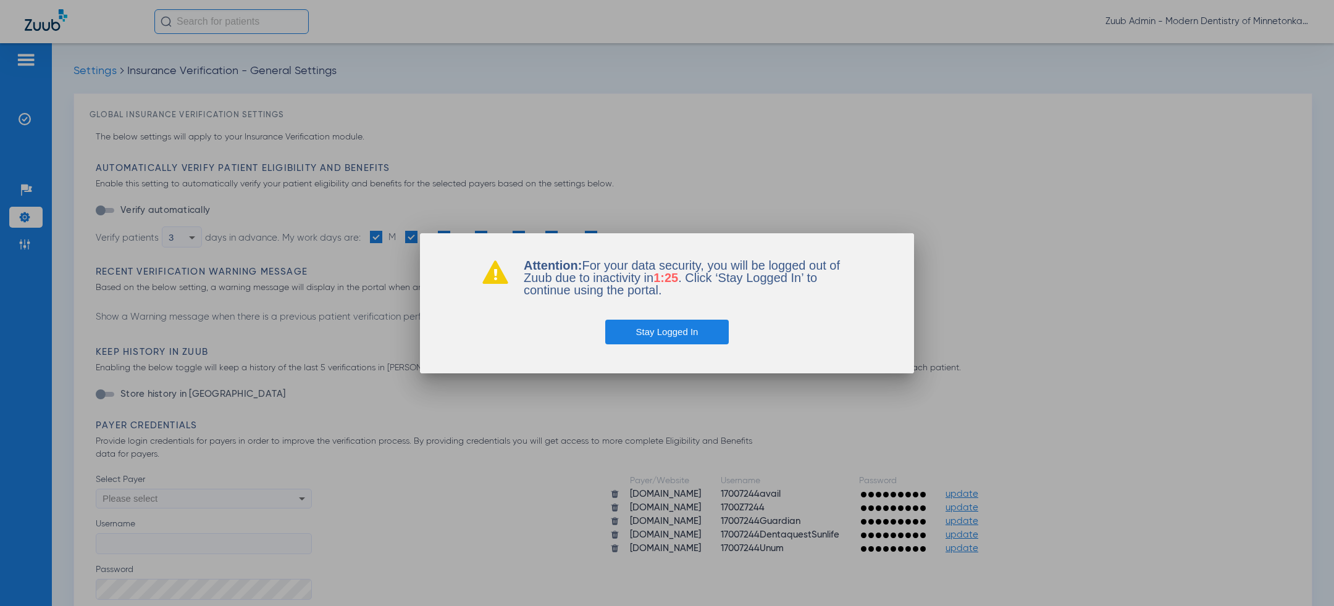  Describe the element at coordinates (667, 332) in the screenshot. I see `button: Stay Logged In` at that location.